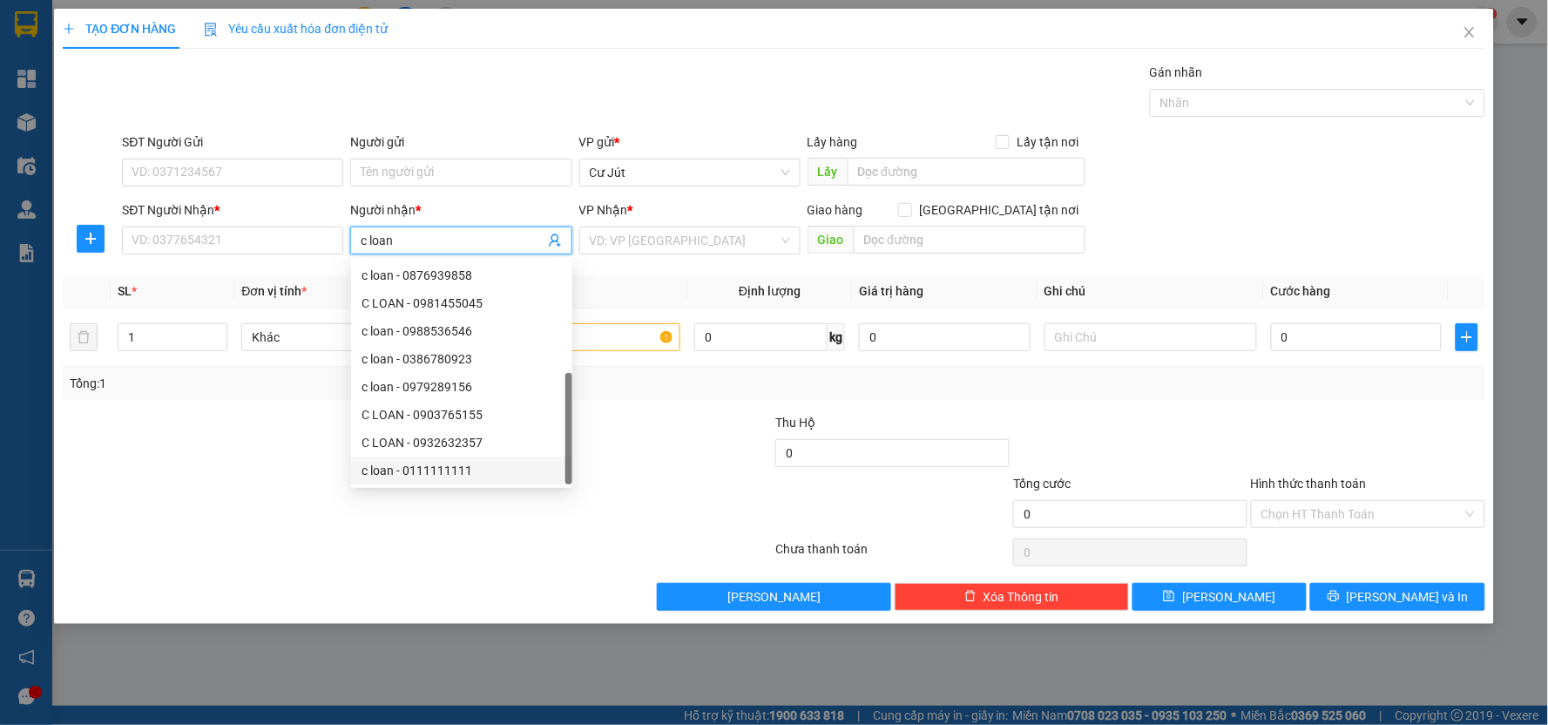 This screenshot has width=1548, height=725. I want to click on label: Hình thức thanh toán, so click(1308, 483).